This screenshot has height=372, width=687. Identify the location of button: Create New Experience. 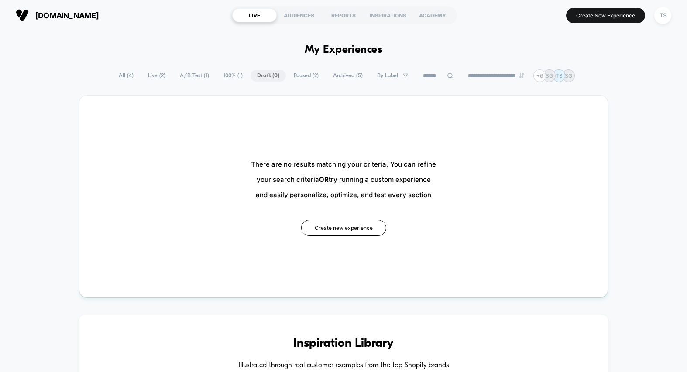
(605, 15).